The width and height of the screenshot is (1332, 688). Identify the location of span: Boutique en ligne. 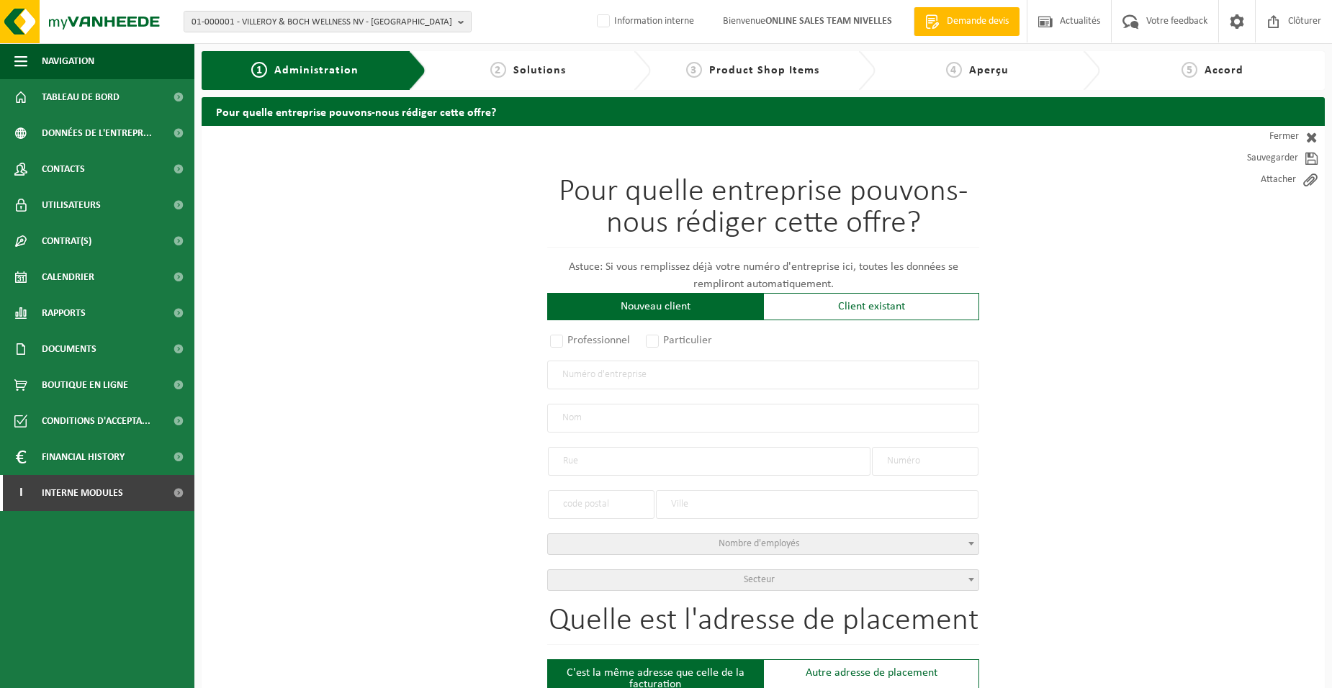
(85, 385).